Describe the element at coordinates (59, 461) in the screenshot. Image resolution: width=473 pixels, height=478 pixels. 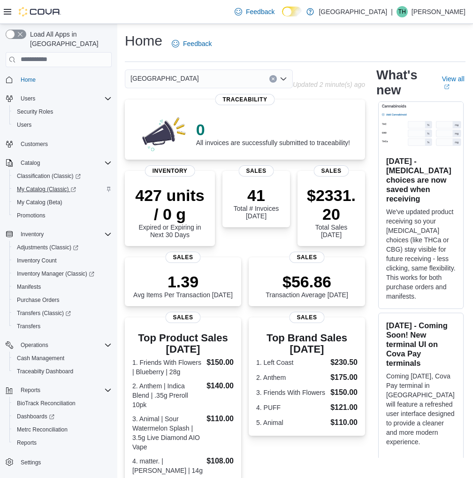
I see `button: Settings` at that location.